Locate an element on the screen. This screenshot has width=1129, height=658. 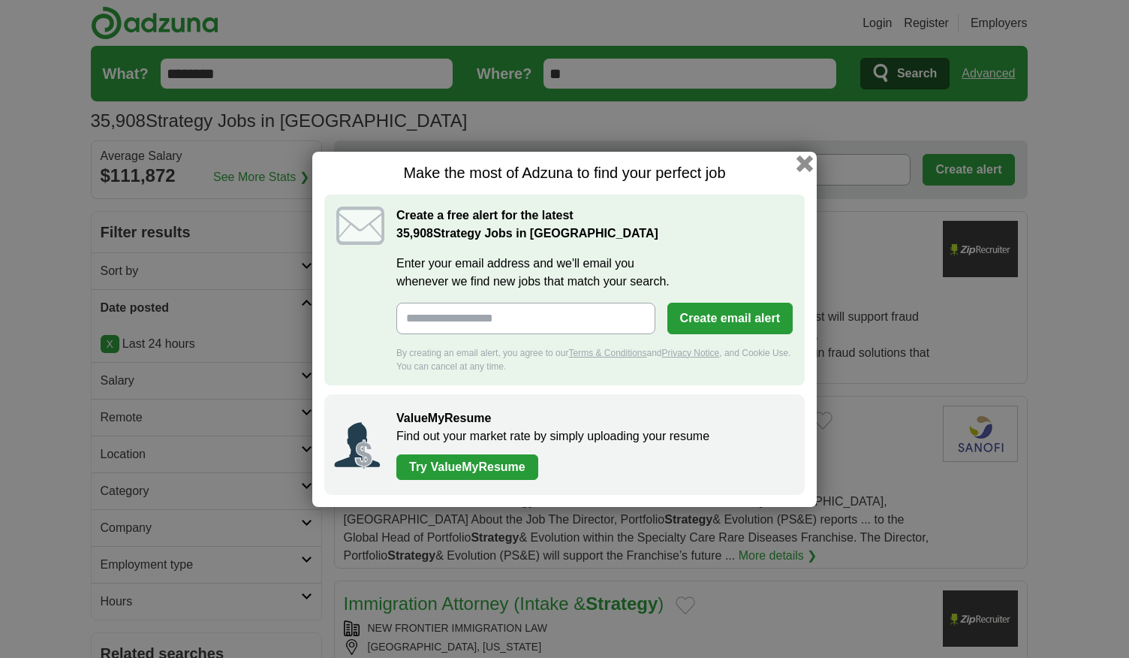
a: Terms & Conditions is located at coordinates (607, 353).